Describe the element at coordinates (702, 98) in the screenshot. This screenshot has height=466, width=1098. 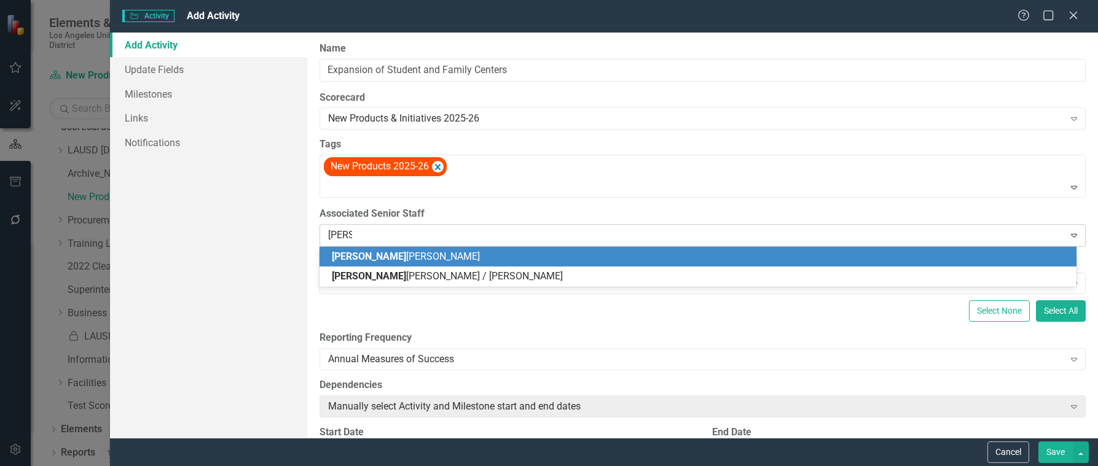
I see `label: Scorecard` at that location.